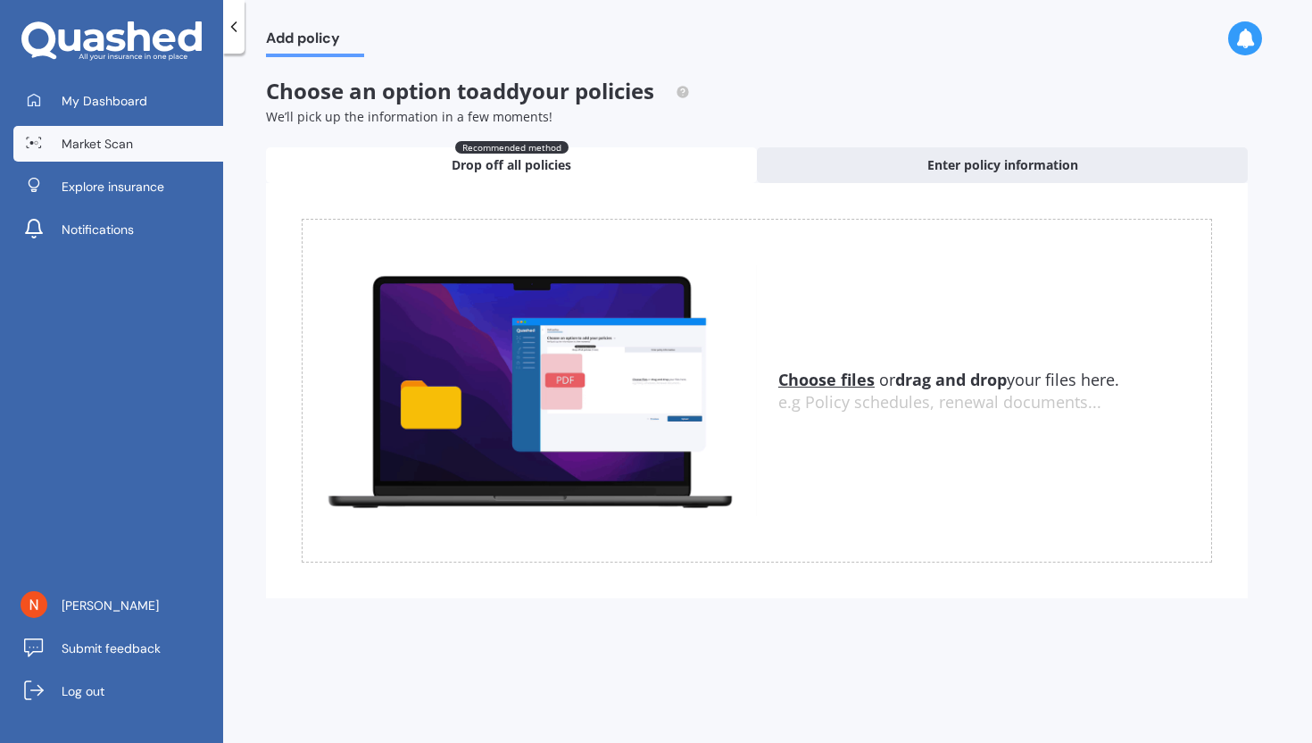  What do you see at coordinates (409, 116) in the screenshot?
I see `span: We’ll pick up the information in a few moments!` at bounding box center [409, 116].